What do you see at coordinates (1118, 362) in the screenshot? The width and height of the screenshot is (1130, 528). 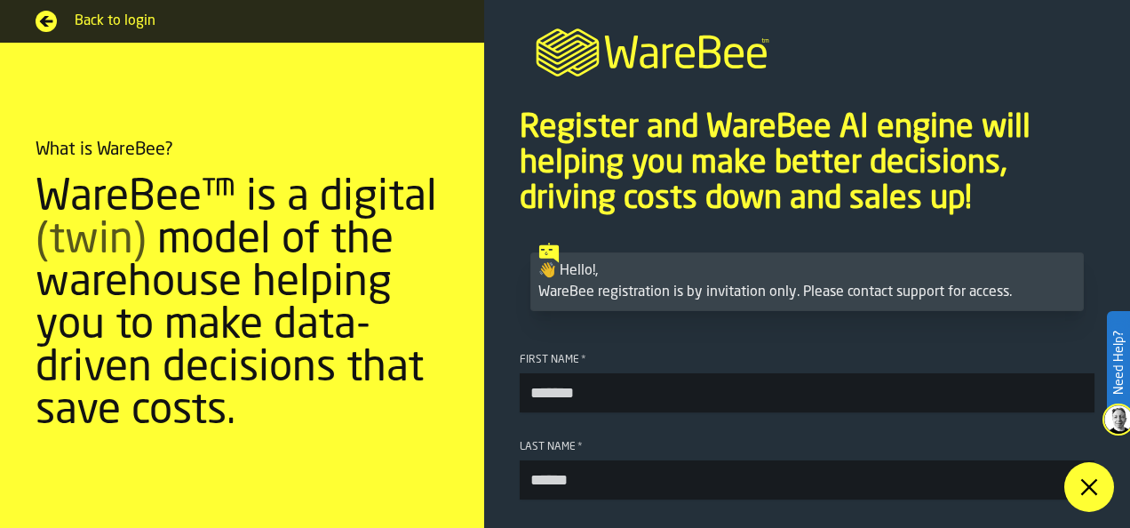 I see `label: Need Help?` at bounding box center [1118, 362].